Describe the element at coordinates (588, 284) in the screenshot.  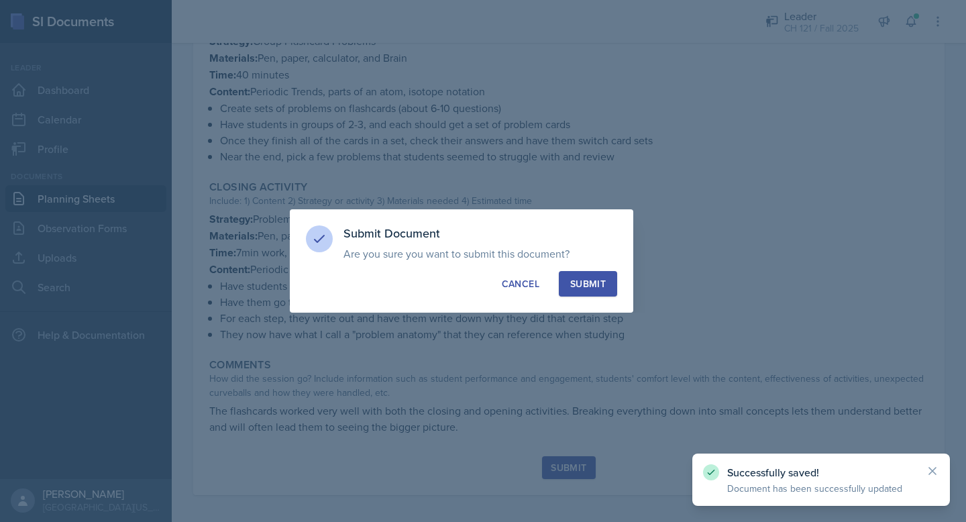
I see `div: Submit` at that location.